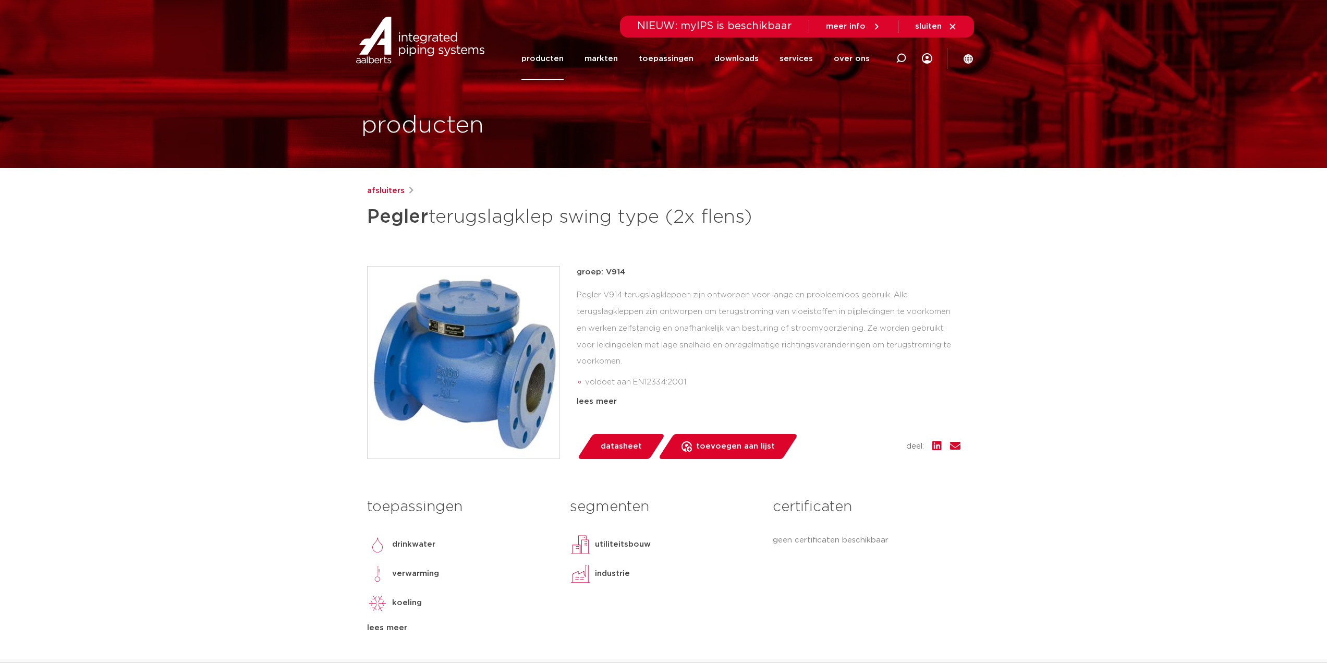 The height and width of the screenshot is (663, 1327). What do you see at coordinates (663, 507) in the screenshot?
I see `h3: segmenten` at bounding box center [663, 507].